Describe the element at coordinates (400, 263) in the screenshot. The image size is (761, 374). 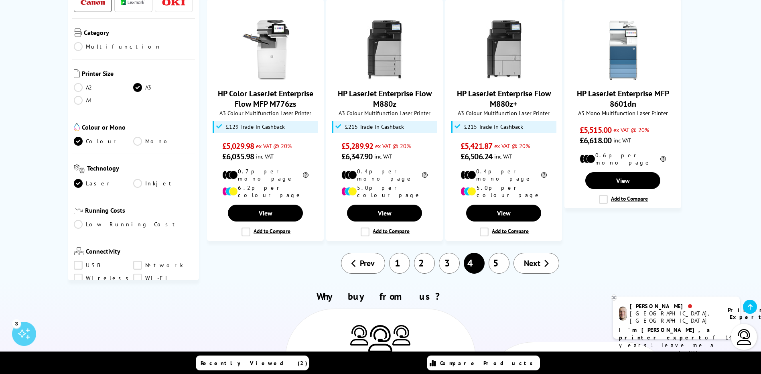
I see `a: 1` at that location.